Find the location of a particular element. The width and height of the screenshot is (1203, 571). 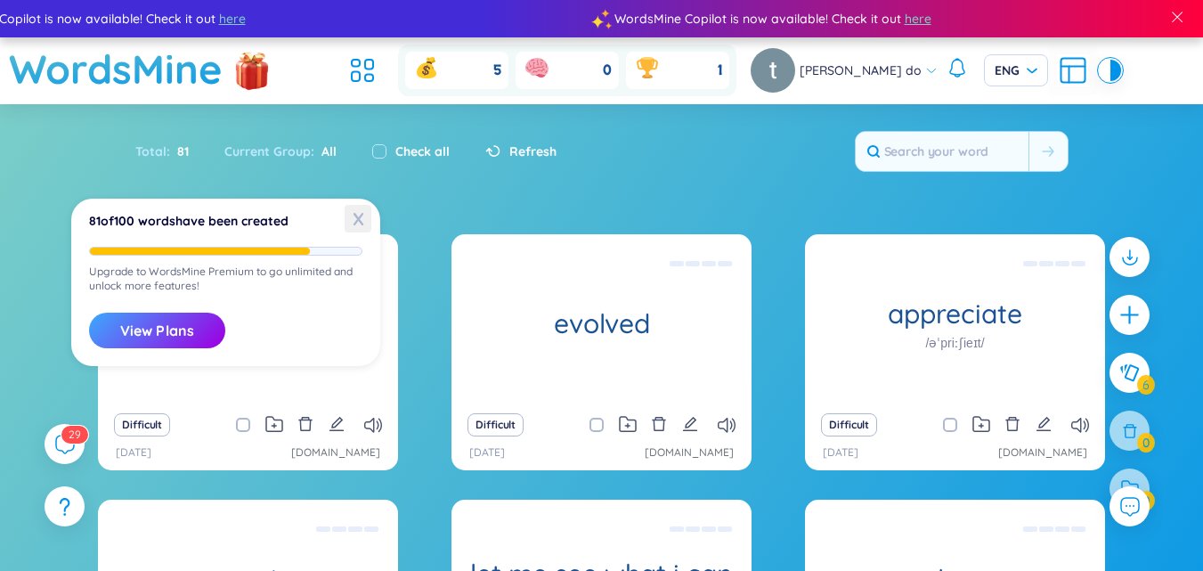

img: flashSalesIcon.a7f4f837.png is located at coordinates (252, 72).